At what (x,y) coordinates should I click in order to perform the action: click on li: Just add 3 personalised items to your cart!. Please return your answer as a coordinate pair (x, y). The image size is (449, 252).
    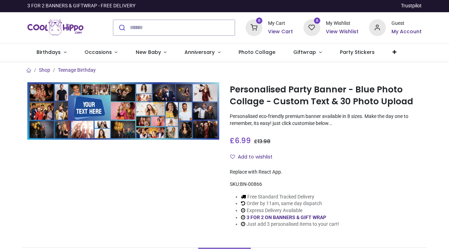
    Looking at the image, I should click on (290, 225).